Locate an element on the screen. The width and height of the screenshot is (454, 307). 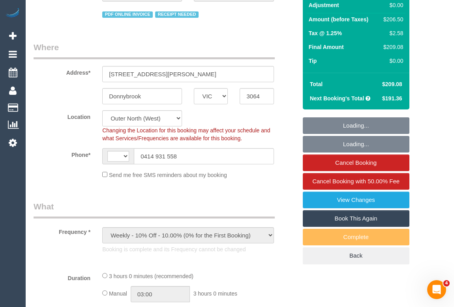
legend: Where is located at coordinates (154, 50).